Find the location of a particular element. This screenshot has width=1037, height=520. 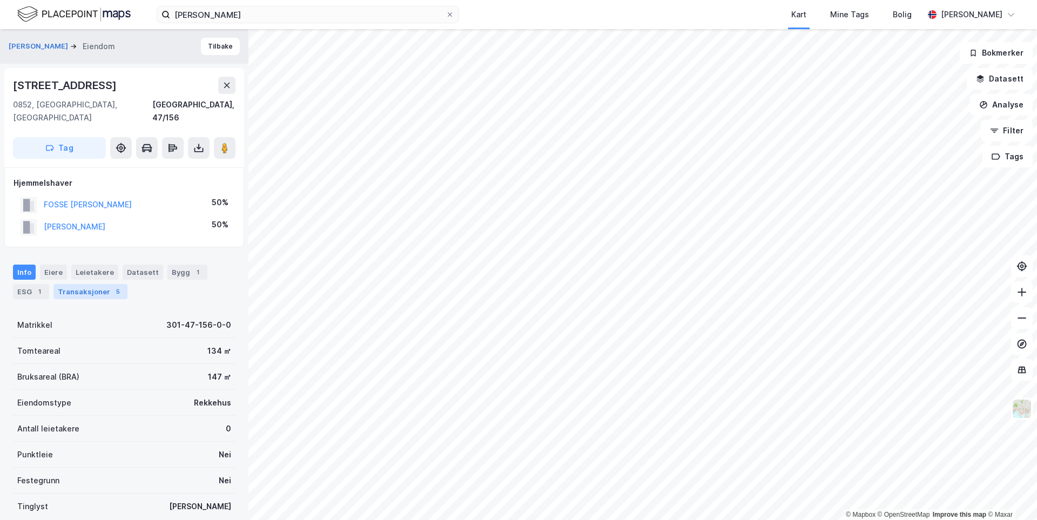

div: Eiendom is located at coordinates (99, 46).